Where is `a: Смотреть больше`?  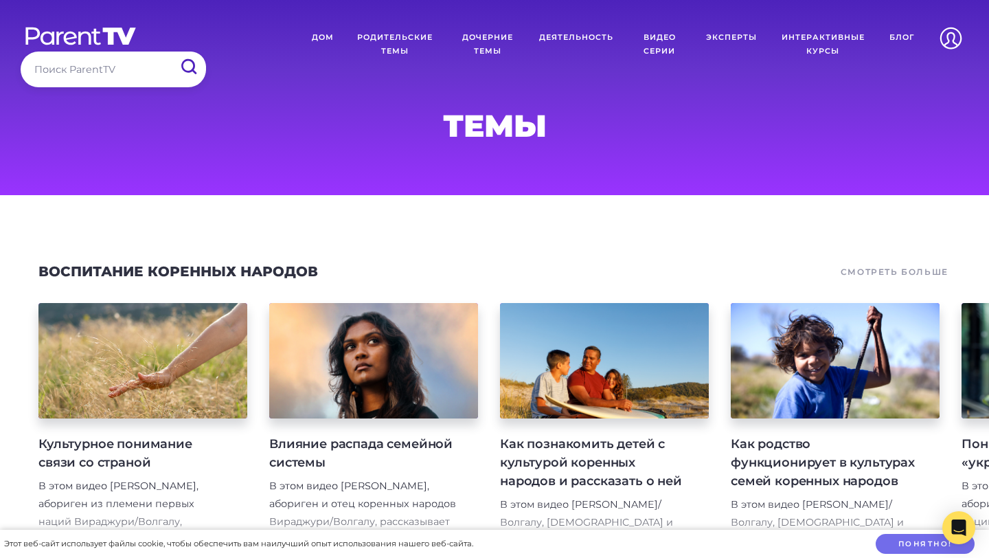
a: Смотреть больше is located at coordinates (894, 272).